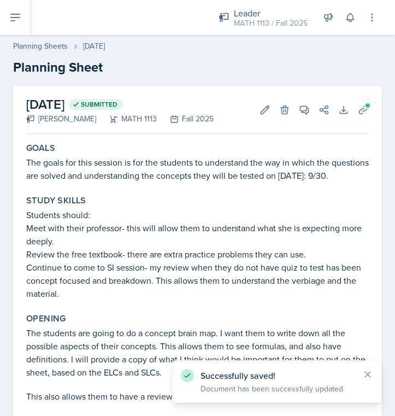 This screenshot has height=416, width=395. What do you see at coordinates (277, 375) in the screenshot?
I see `p: Successfully saved!` at bounding box center [277, 375].